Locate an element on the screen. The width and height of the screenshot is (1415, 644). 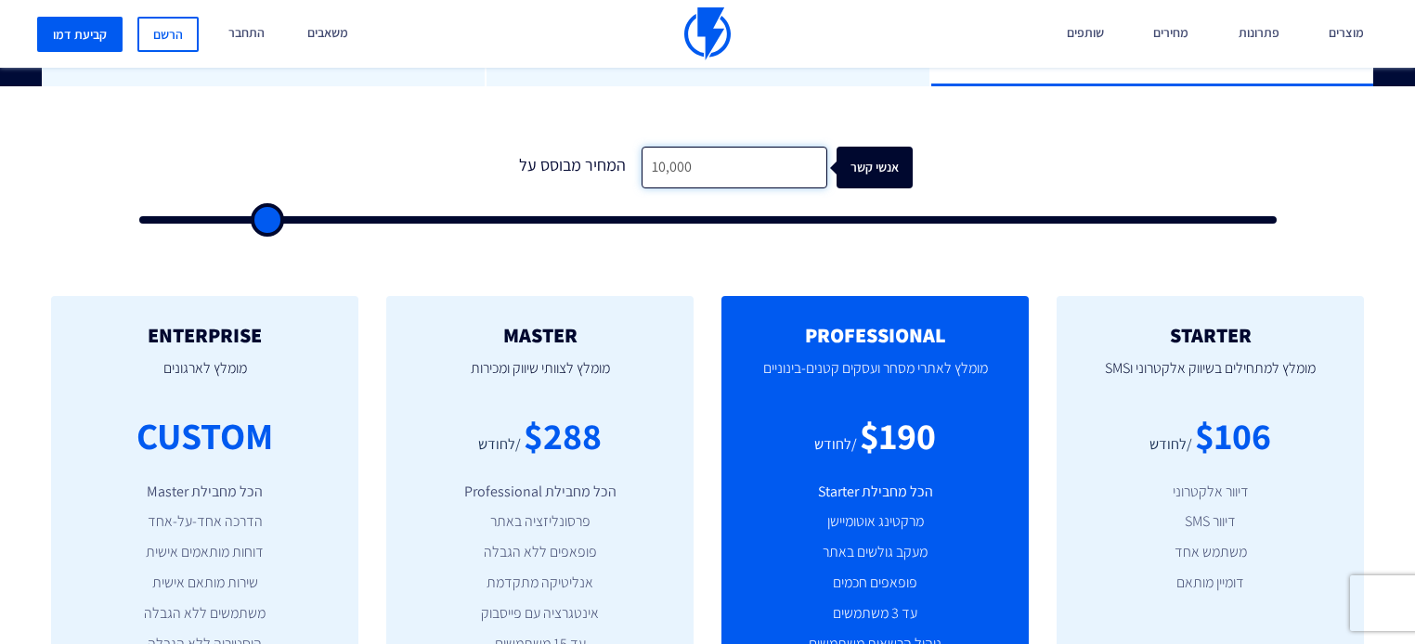
li: הכל מחבילת Master is located at coordinates (204, 492).